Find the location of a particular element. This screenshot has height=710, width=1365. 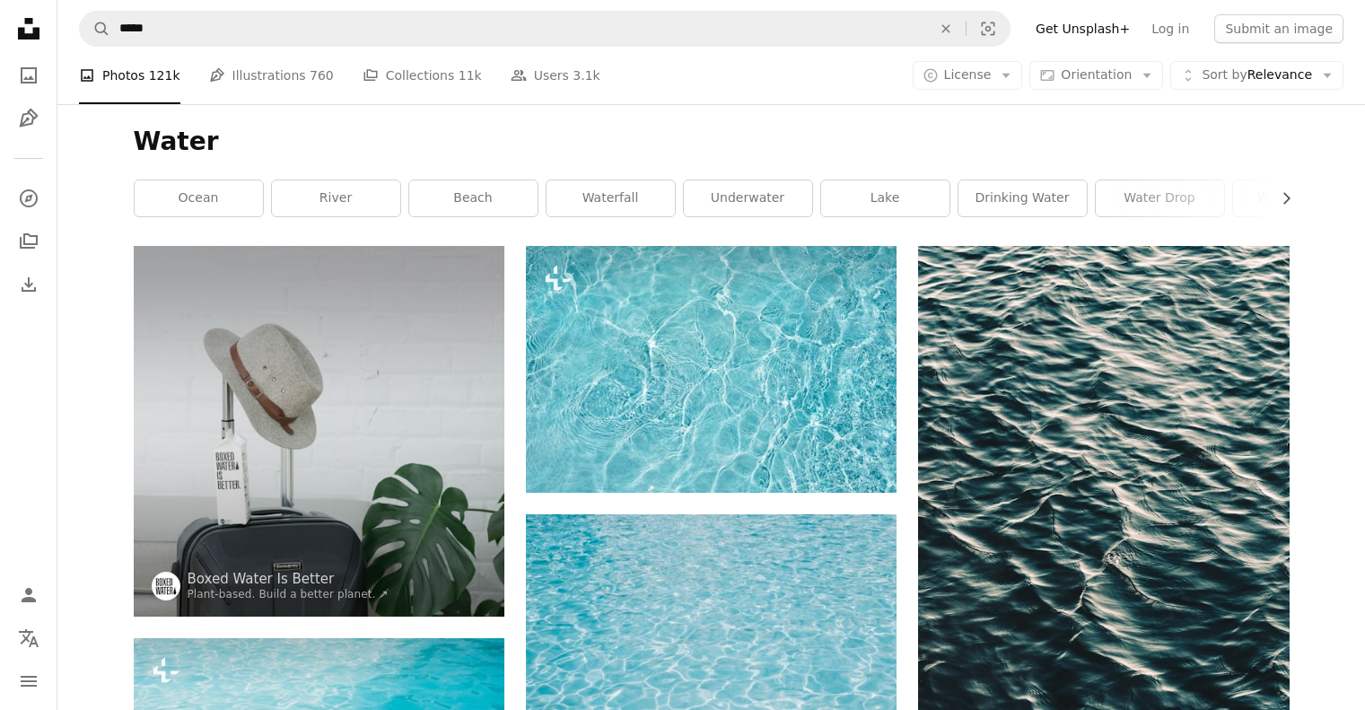

a: A hat and Boxed Water carton sit on a suitcase is located at coordinates (319, 431).